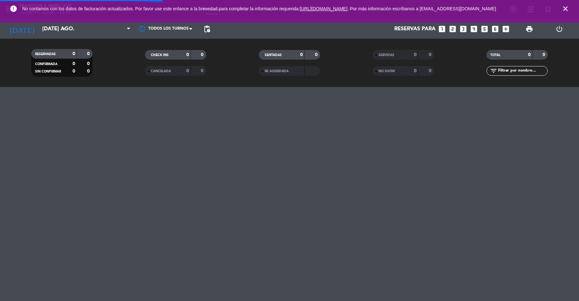 This screenshot has height=301, width=579. What do you see at coordinates (495, 29) in the screenshot?
I see `i: looks_6` at bounding box center [495, 29].